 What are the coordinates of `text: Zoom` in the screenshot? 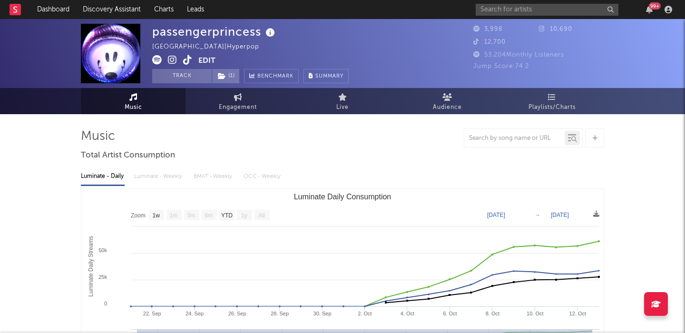 It's located at (138, 215).